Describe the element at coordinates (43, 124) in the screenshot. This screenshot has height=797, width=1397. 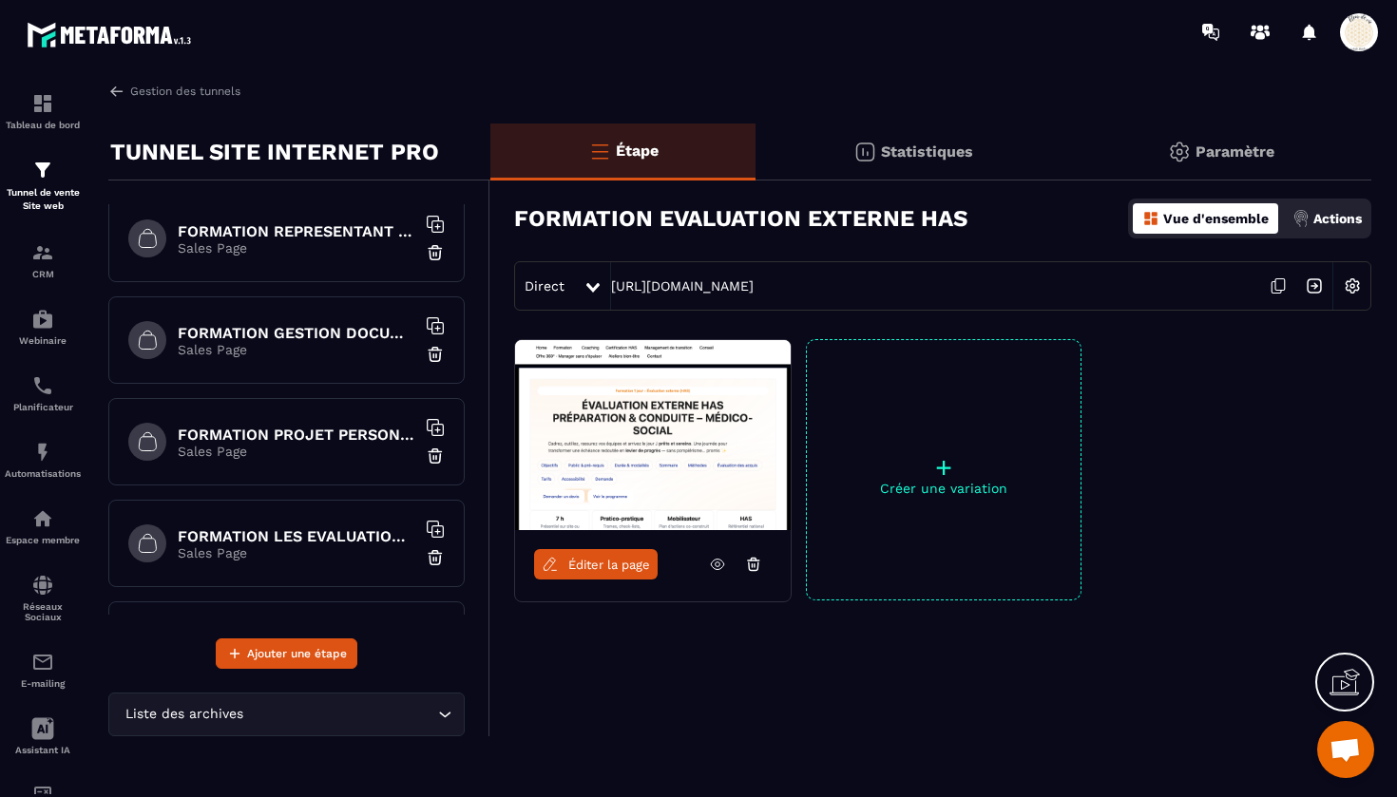
I see `p: Tableau de bord` at that location.